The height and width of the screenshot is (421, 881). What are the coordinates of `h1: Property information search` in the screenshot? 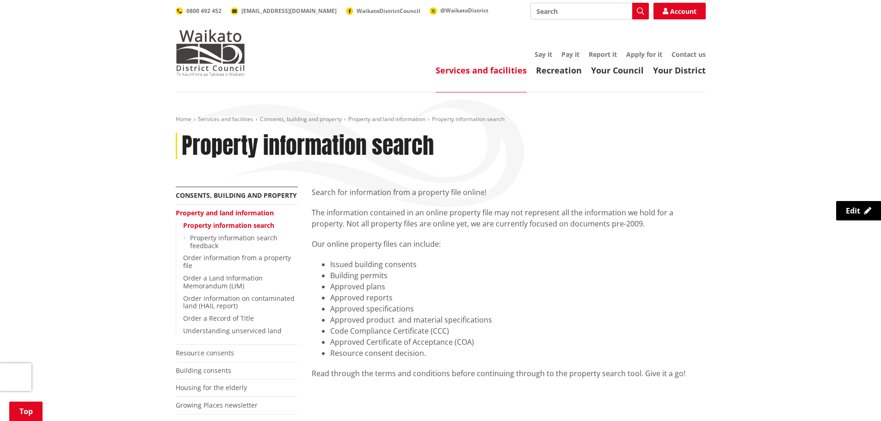 It's located at (308, 146).